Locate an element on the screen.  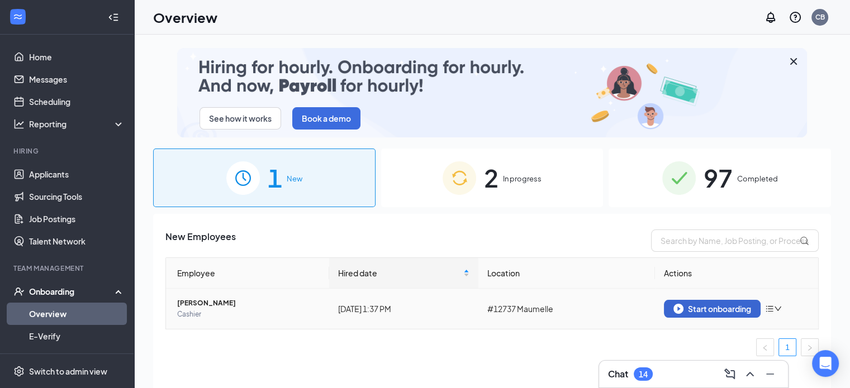
div: Hiring is located at coordinates (68, 151).